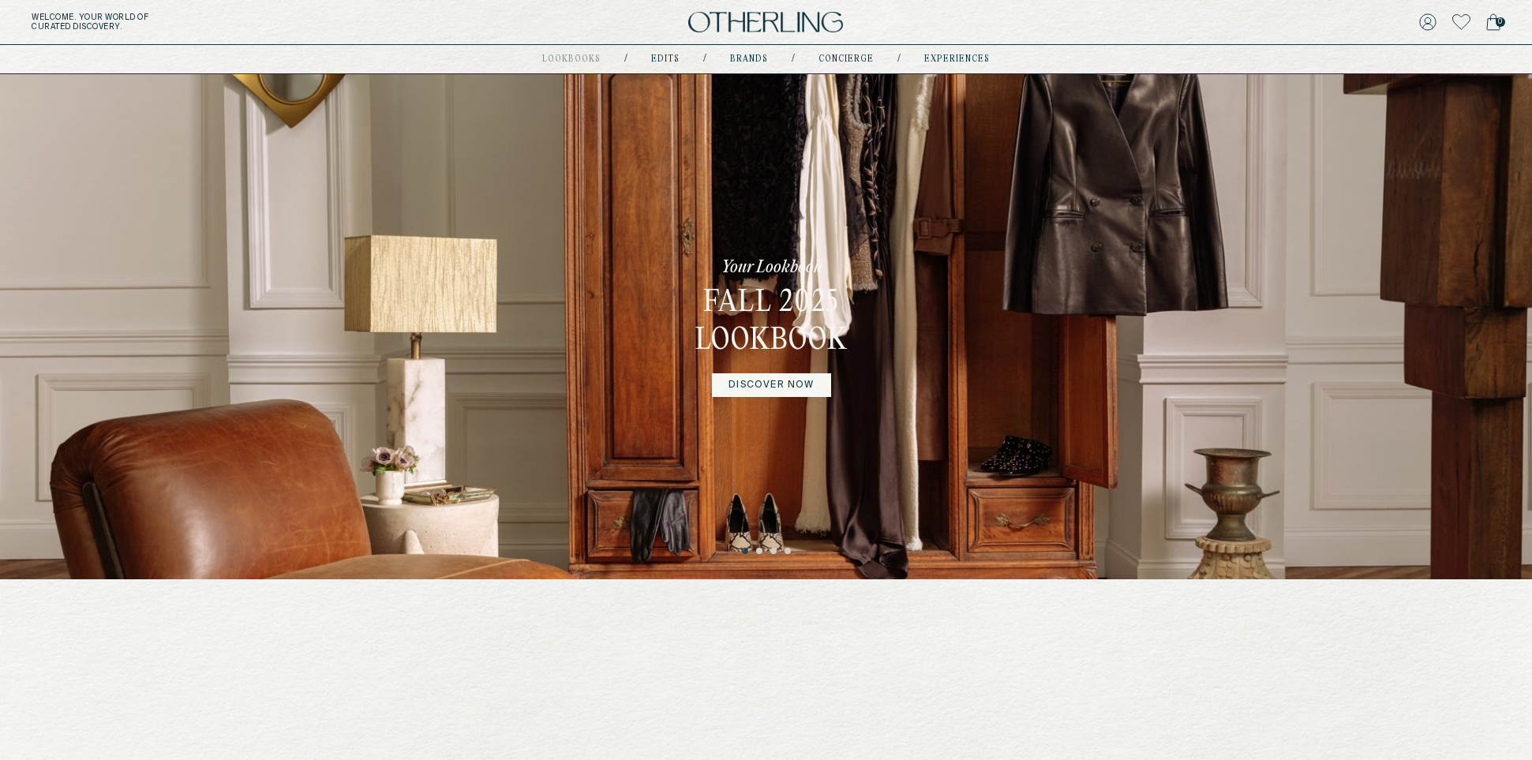  What do you see at coordinates (746, 552) in the screenshot?
I see `button: 1` at bounding box center [746, 552].